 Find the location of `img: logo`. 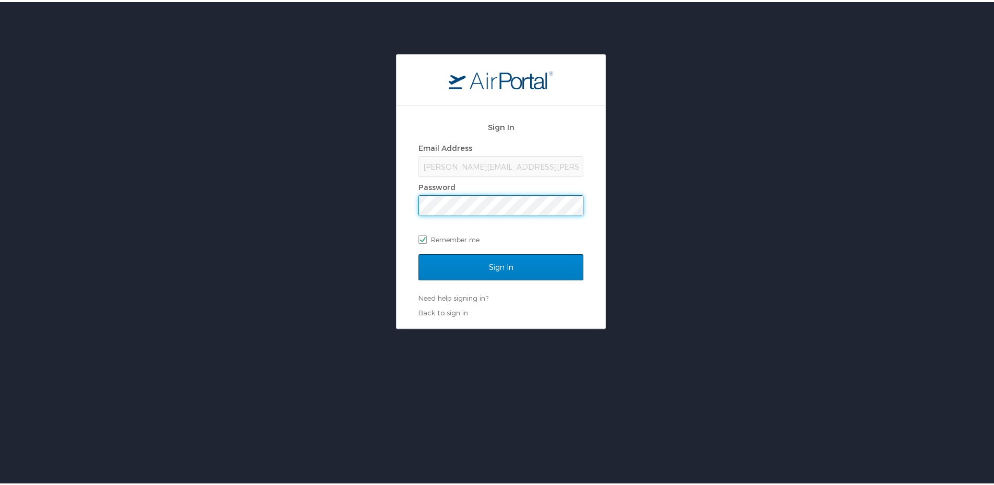

img: logo is located at coordinates (501, 78).